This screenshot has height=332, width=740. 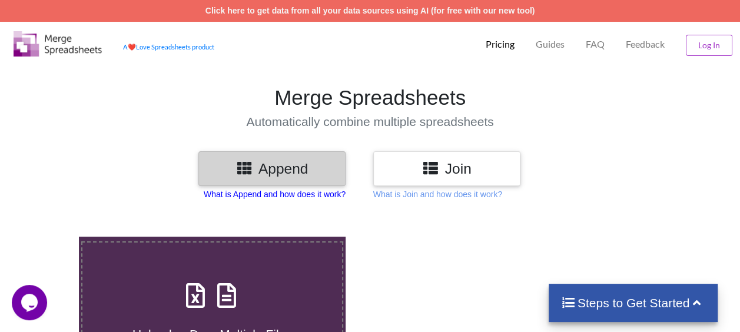 What do you see at coordinates (550, 44) in the screenshot?
I see `p: Guides` at bounding box center [550, 44].